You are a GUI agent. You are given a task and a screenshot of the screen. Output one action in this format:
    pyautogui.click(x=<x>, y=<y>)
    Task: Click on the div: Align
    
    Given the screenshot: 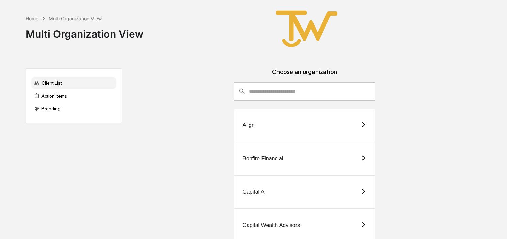 What is the action you would take?
    pyautogui.click(x=249, y=125)
    